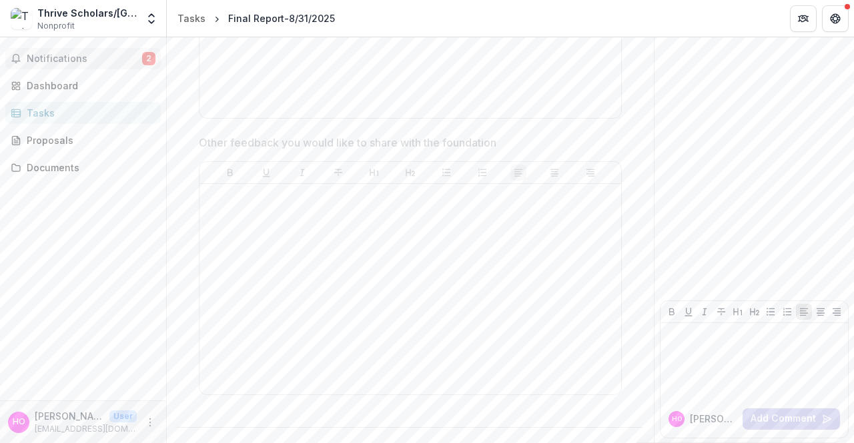 This screenshot has height=443, width=854. Describe the element at coordinates (83, 167) in the screenshot. I see `a: Documents` at that location.